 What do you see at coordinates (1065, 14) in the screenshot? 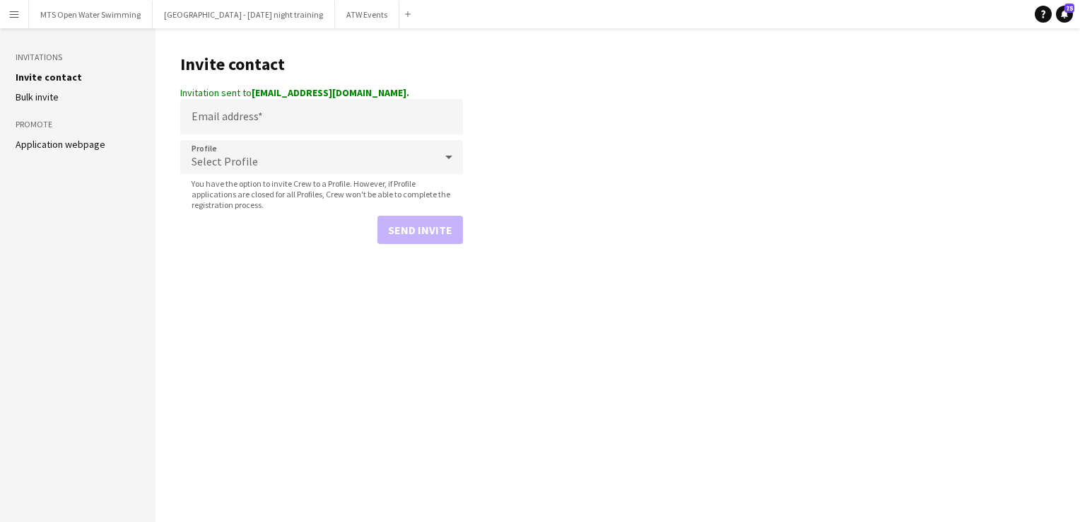
I see `a: 75` at bounding box center [1065, 14].